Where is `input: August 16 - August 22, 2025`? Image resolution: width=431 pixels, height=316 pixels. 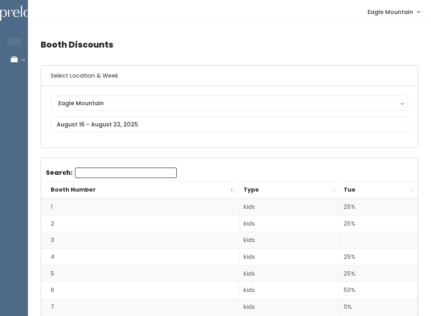
input: August 16 - August 22, 2025 is located at coordinates (230, 124).